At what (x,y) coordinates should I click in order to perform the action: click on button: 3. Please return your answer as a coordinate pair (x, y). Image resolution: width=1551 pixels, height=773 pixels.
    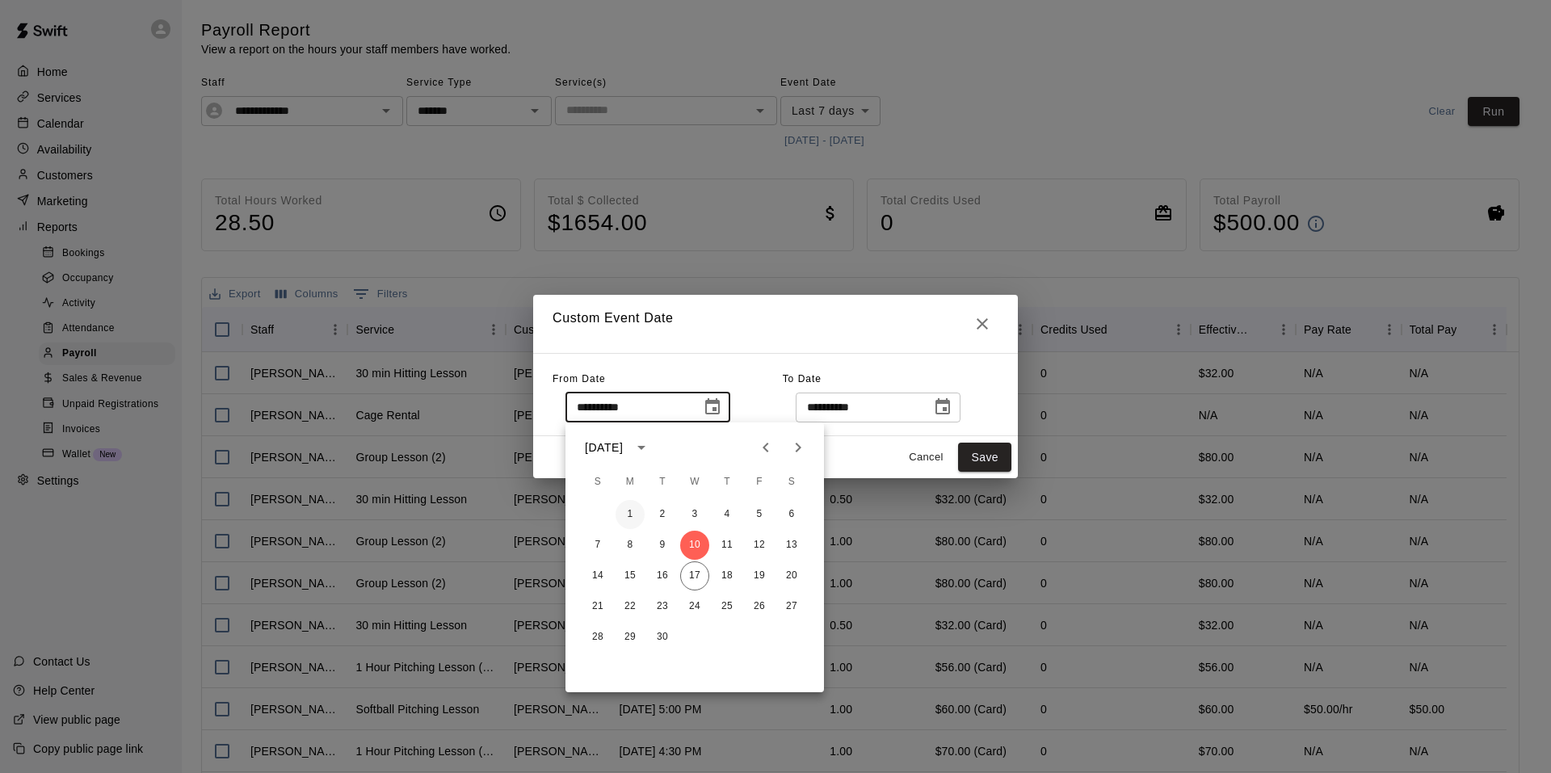
    Looking at the image, I should click on (695, 515).